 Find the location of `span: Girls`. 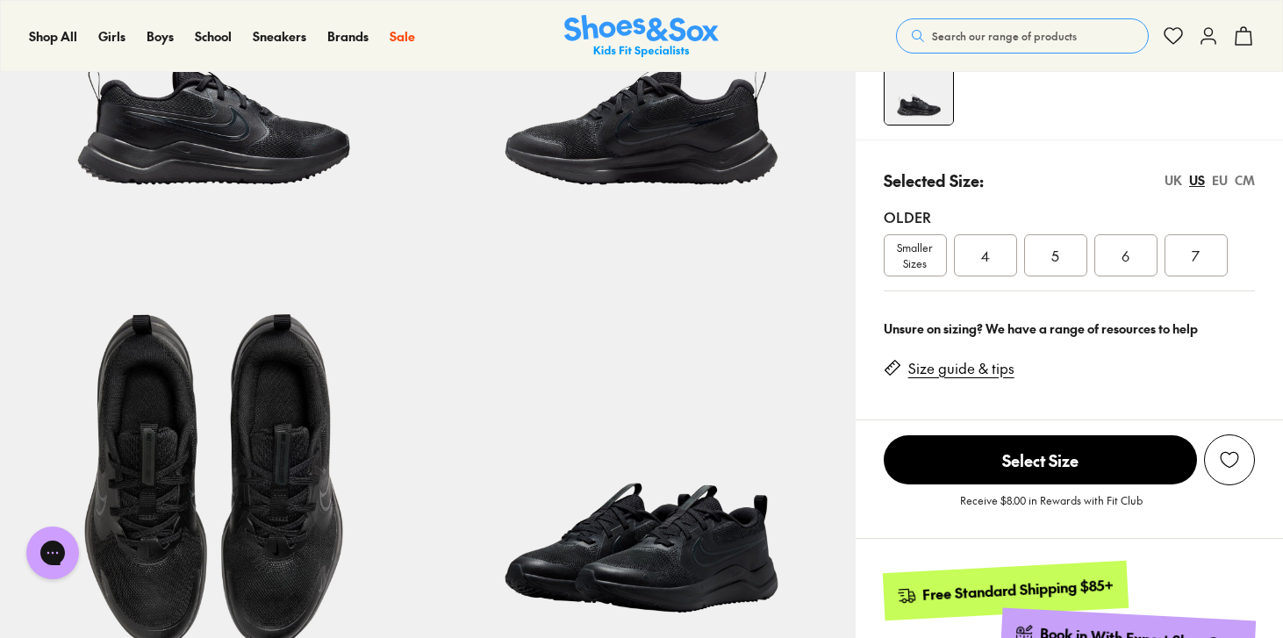

span: Girls is located at coordinates (111, 36).